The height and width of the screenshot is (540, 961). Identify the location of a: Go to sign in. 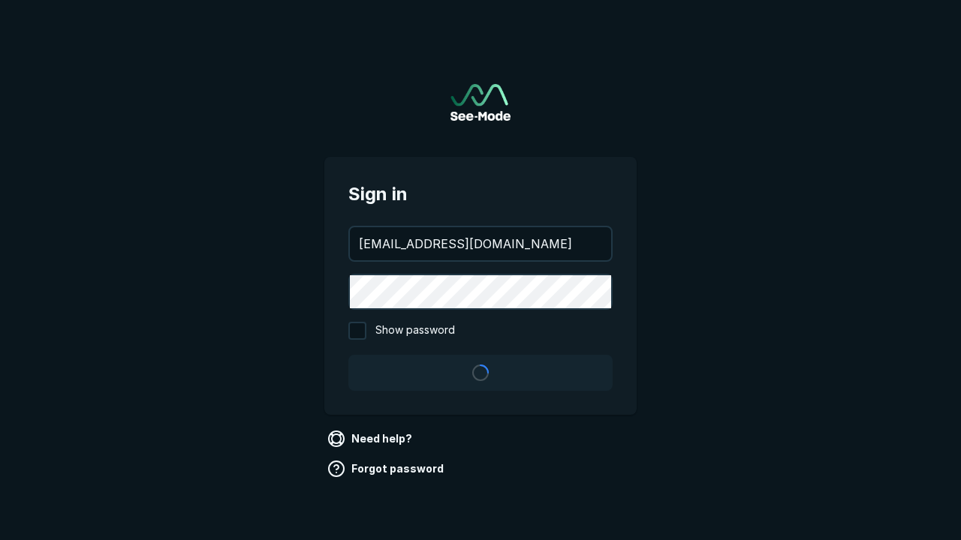
(480, 102).